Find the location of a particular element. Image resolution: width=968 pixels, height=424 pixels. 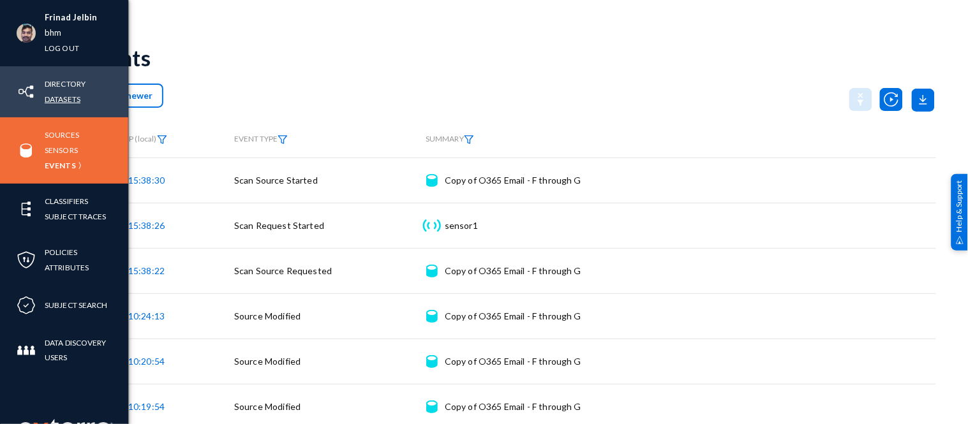

a: Policies is located at coordinates (61, 252).